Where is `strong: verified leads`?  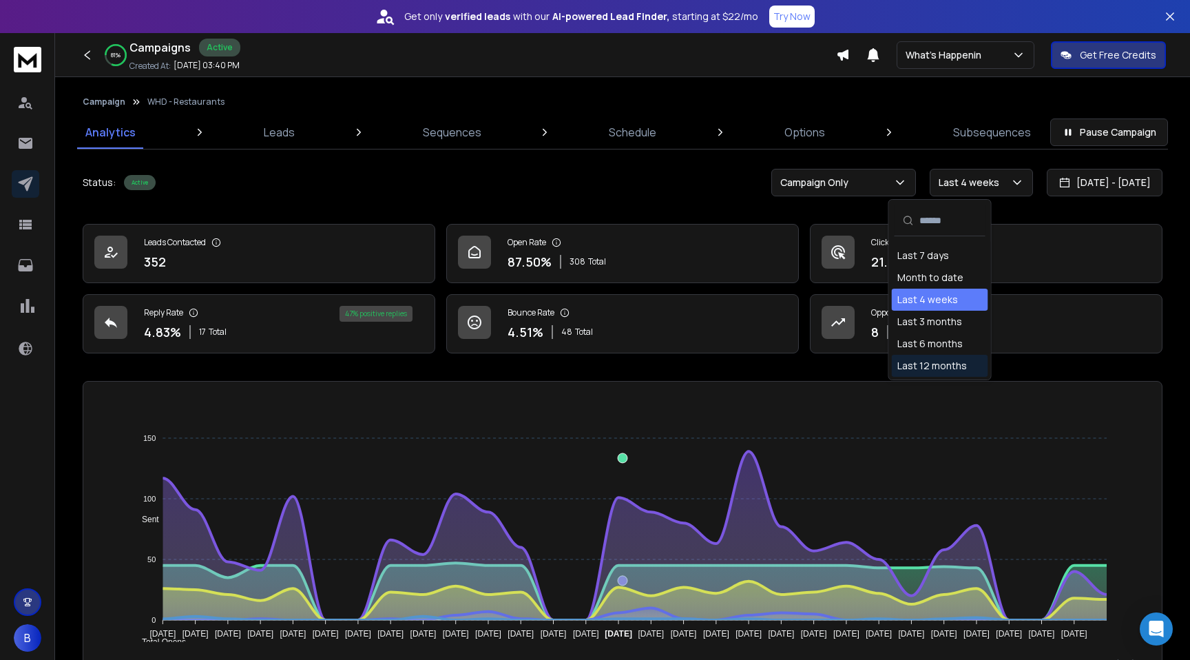
strong: verified leads is located at coordinates (477, 17).